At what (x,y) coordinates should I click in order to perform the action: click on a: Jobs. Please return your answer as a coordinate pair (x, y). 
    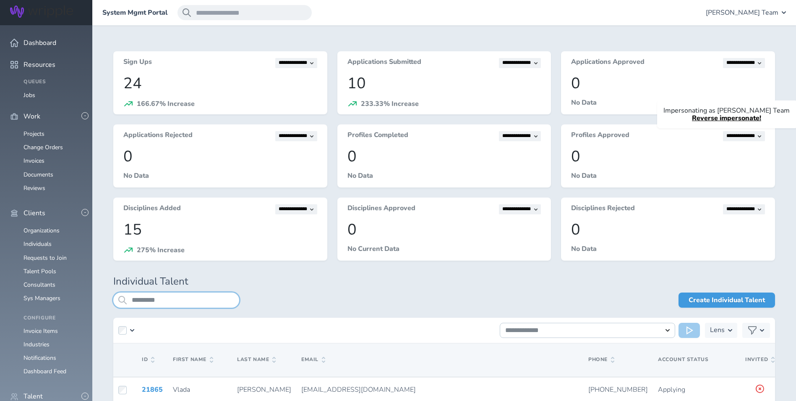
    Looking at the image, I should click on (29, 95).